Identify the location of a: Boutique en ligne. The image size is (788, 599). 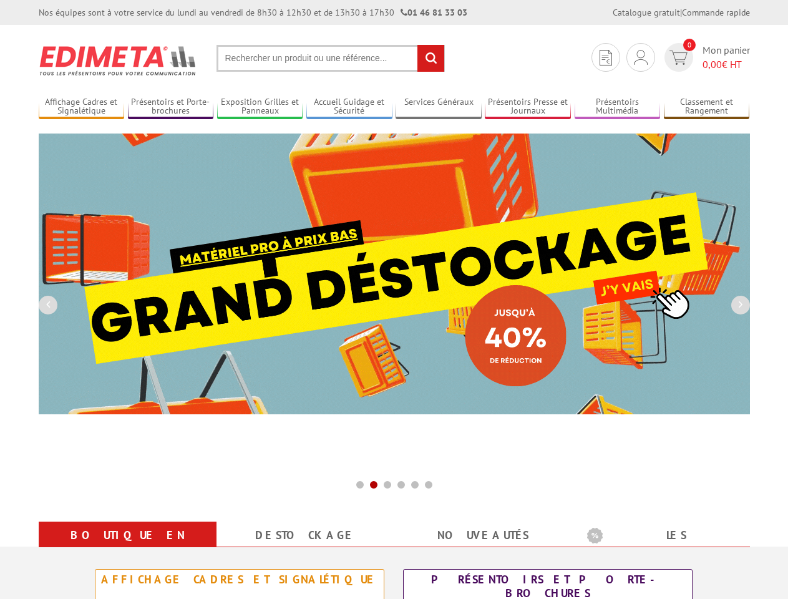
(127, 547).